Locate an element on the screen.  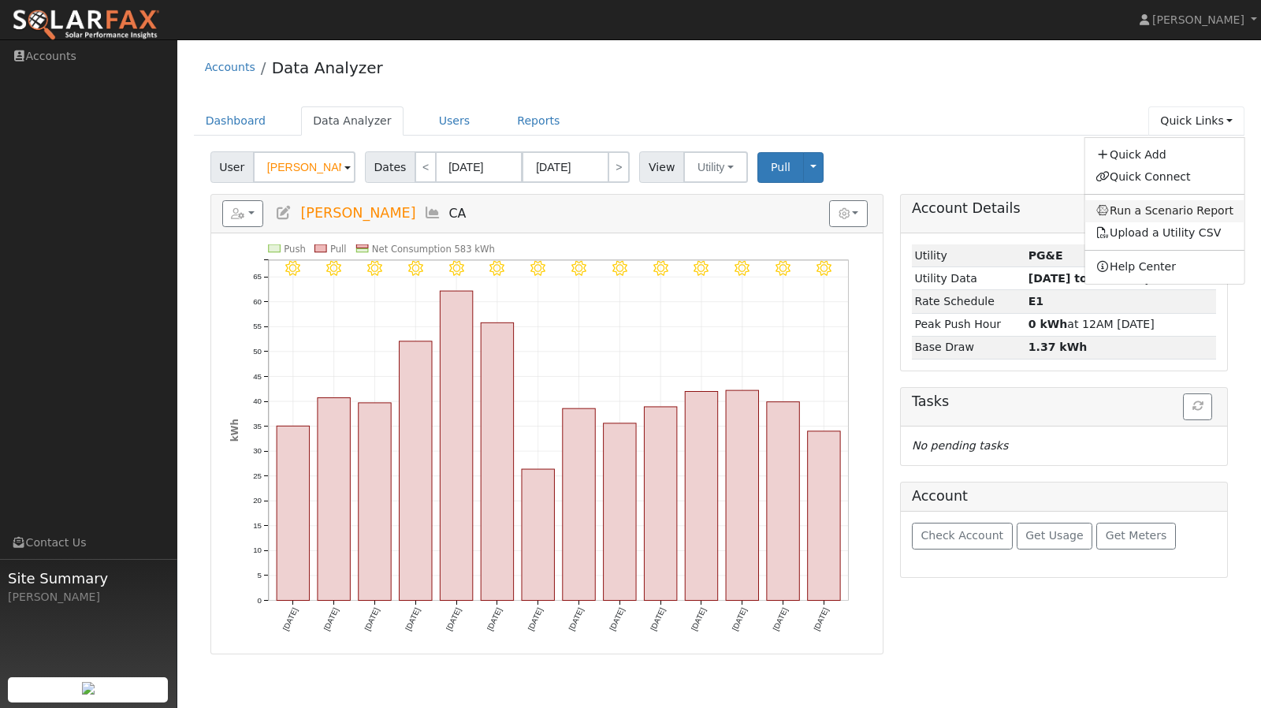
span: Dates is located at coordinates (390, 167).